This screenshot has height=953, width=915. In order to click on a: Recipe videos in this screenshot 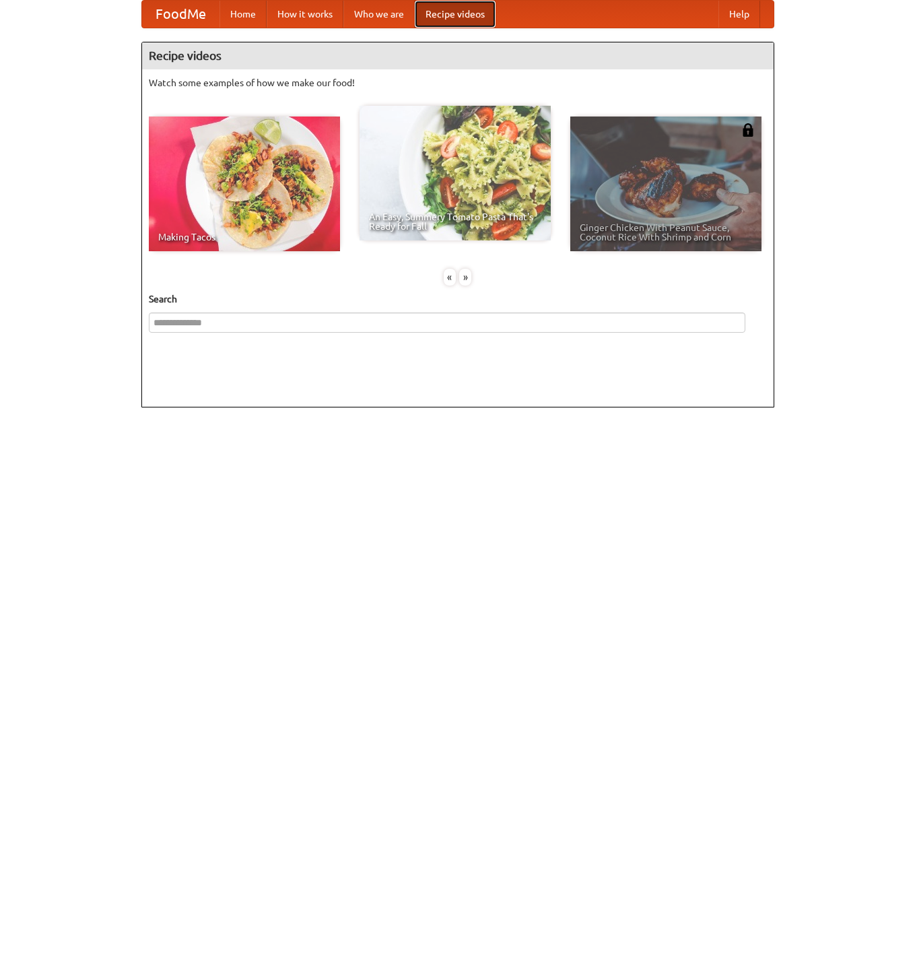, I will do `click(455, 14)`.